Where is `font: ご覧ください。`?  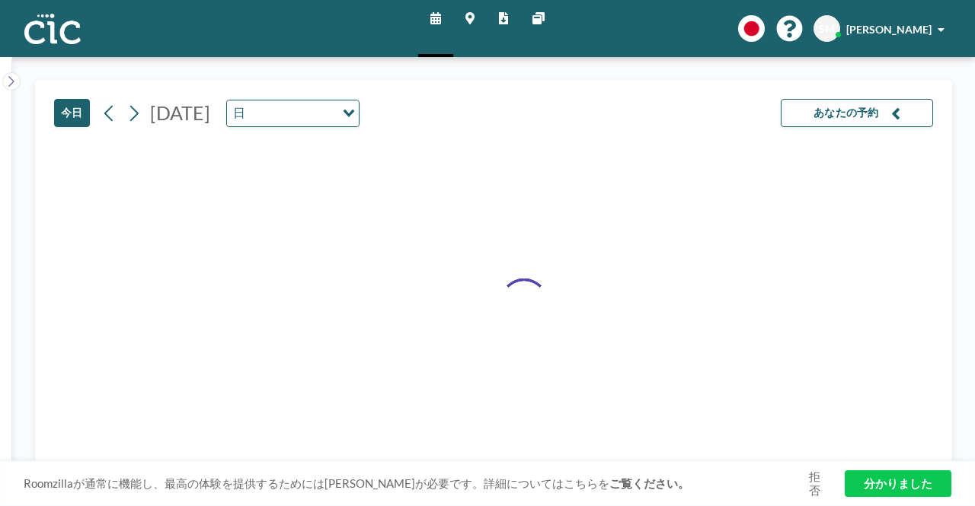 font: ご覧ください。 is located at coordinates (649, 484).